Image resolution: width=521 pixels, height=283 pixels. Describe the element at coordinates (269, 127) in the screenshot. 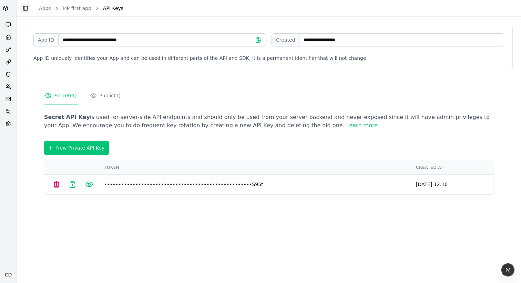

I see `div: is used for server-side API endpoints and should only be used from your server backend and never ...` at that location.